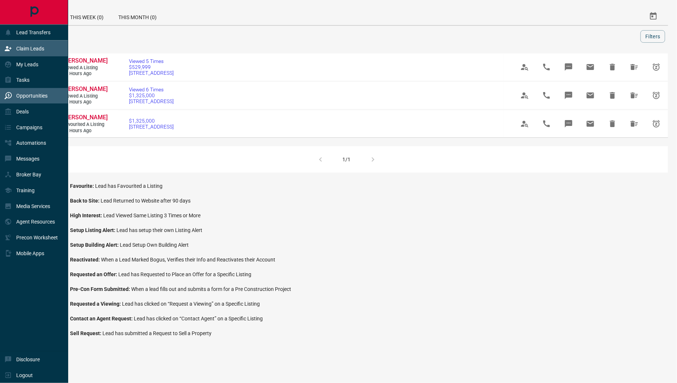  What do you see at coordinates (347, 159) in the screenshot?
I see `div: 1/1` at bounding box center [347, 159].